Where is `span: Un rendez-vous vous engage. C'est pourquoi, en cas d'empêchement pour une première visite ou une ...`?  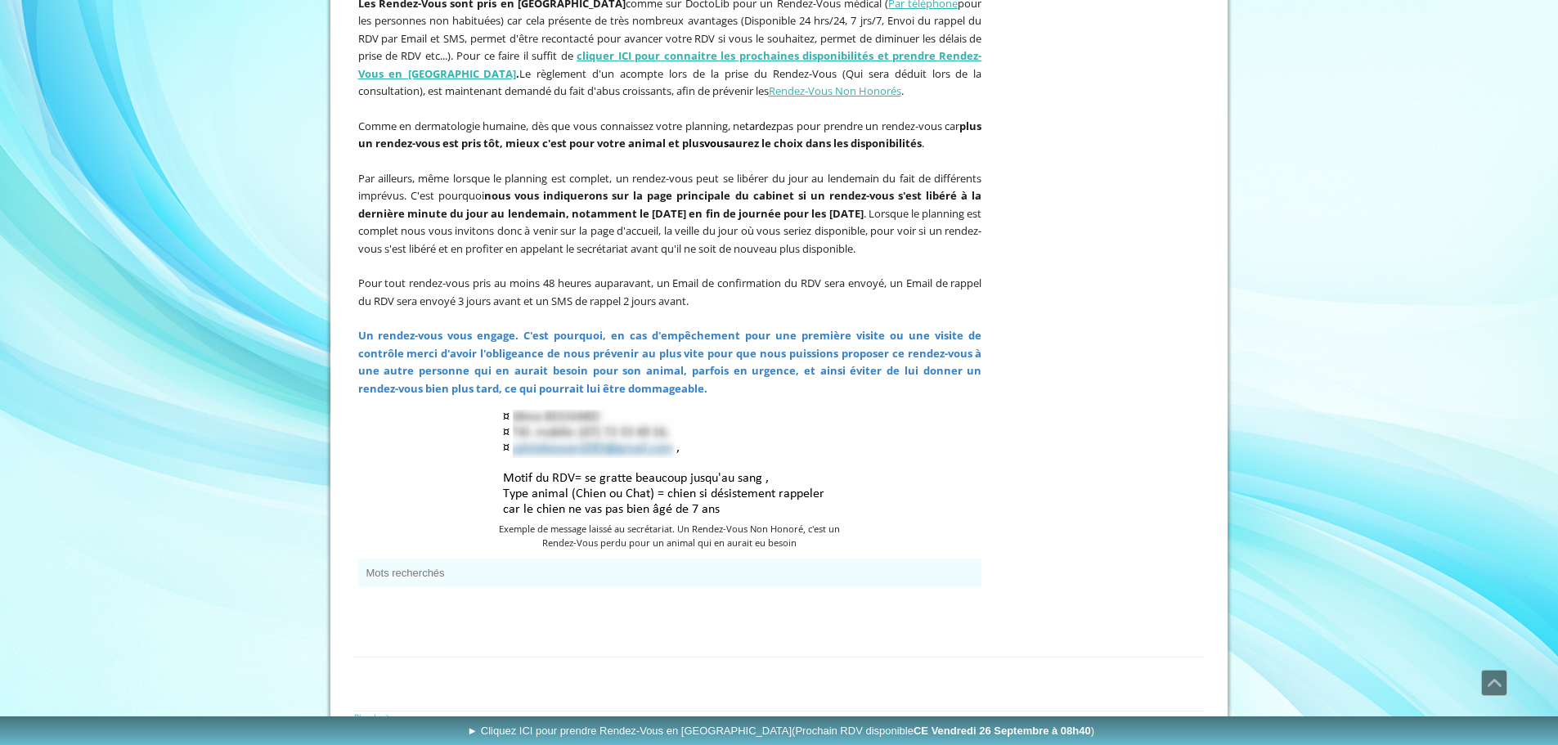 span: Un rendez-vous vous engage. C'est pourquoi, en cas d'empêchement pour une première visite ou une ... is located at coordinates (670, 361).